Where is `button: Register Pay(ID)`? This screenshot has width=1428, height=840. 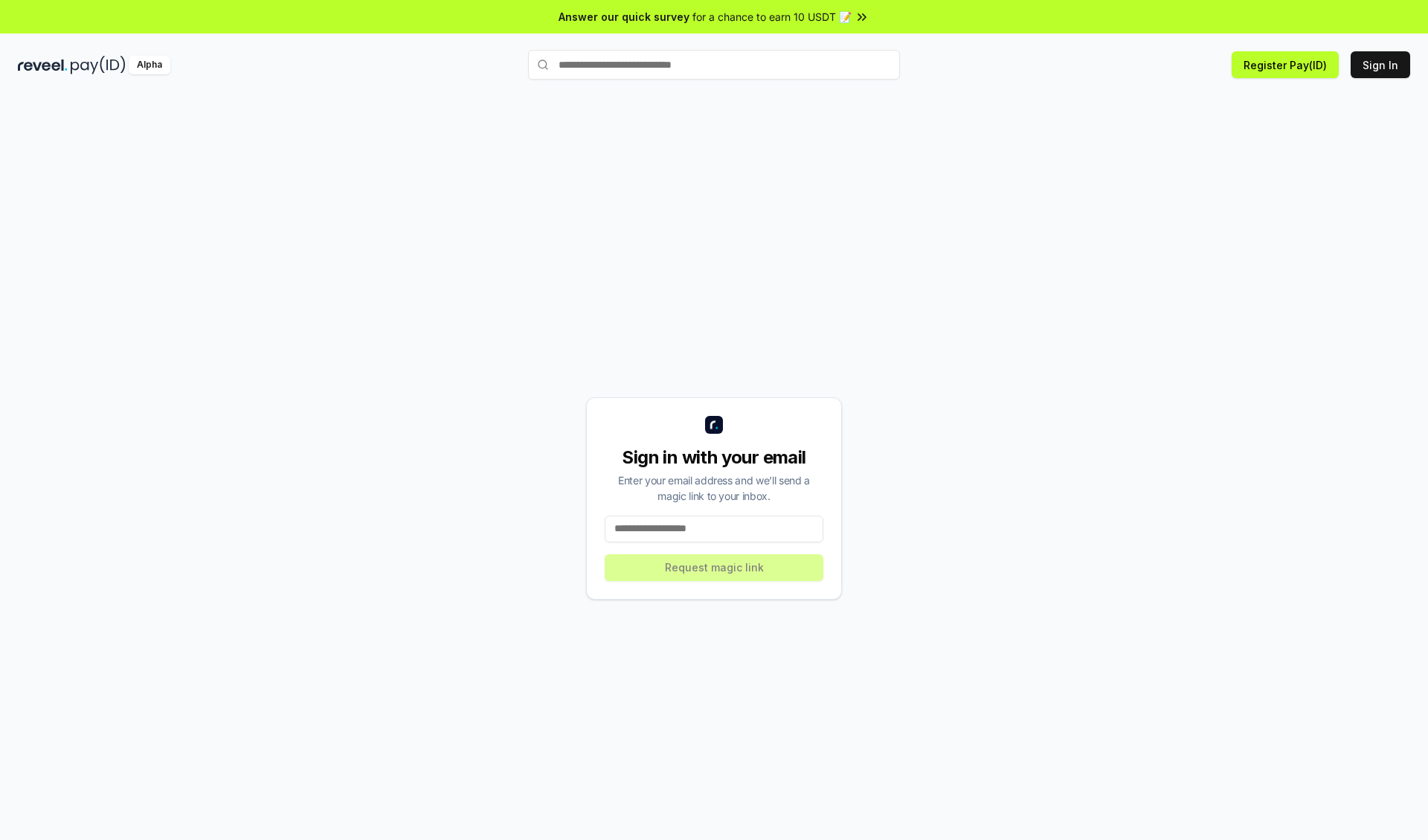 button: Register Pay(ID) is located at coordinates (1285, 65).